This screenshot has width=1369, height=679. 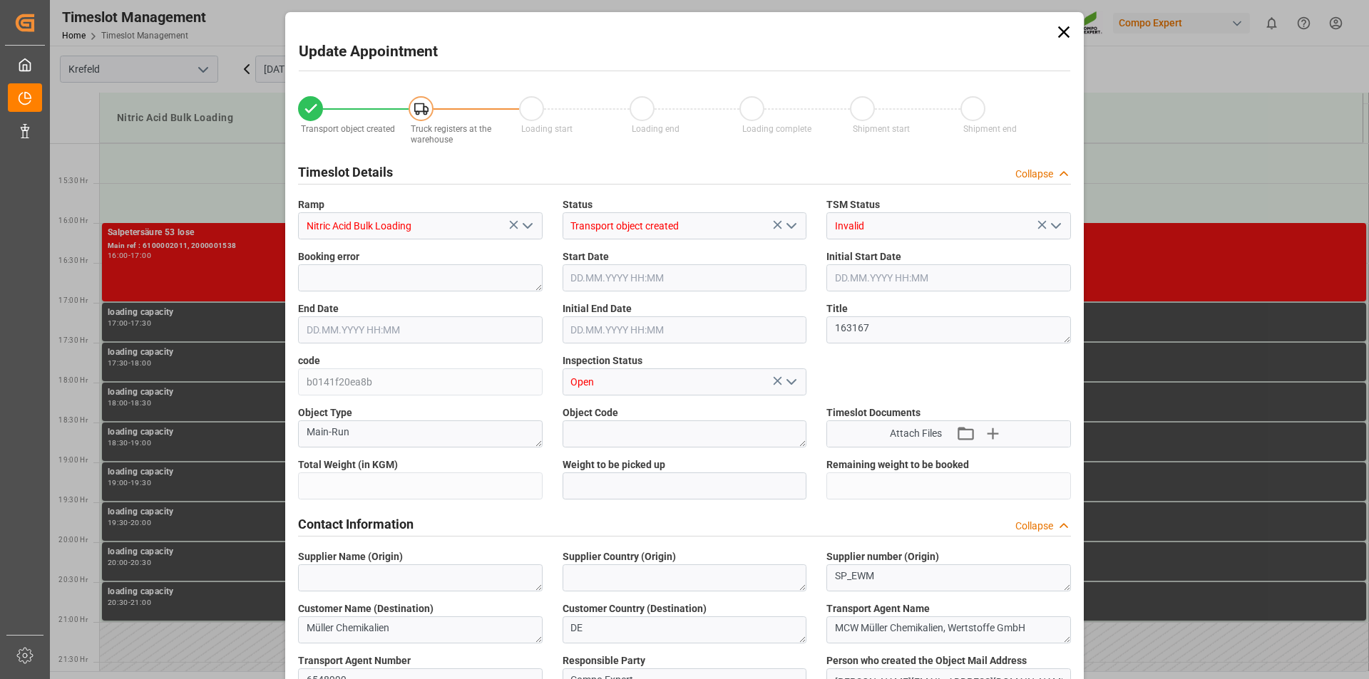 What do you see at coordinates (420, 434) in the screenshot?
I see `textarea: Main-Run` at bounding box center [420, 434].